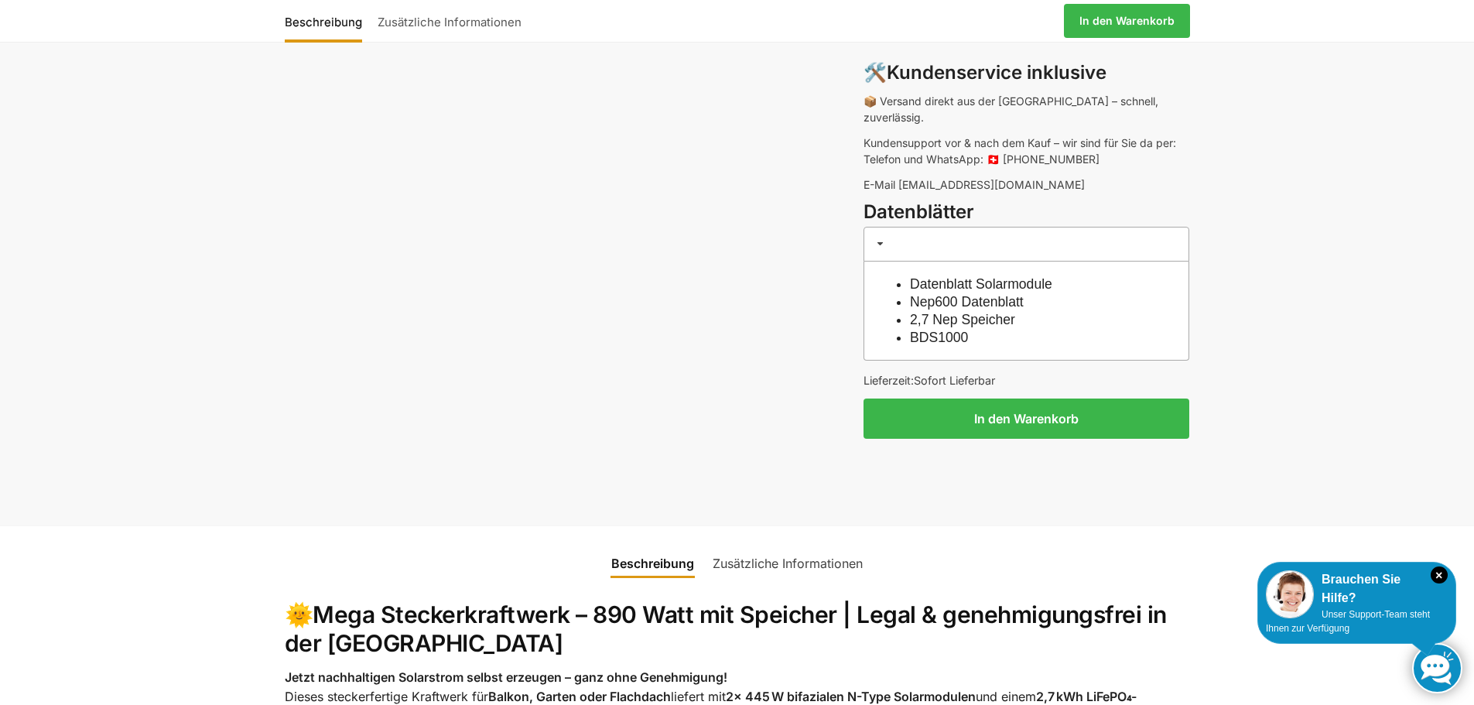  I want to click on h3: Datenblätter, so click(1026, 212).